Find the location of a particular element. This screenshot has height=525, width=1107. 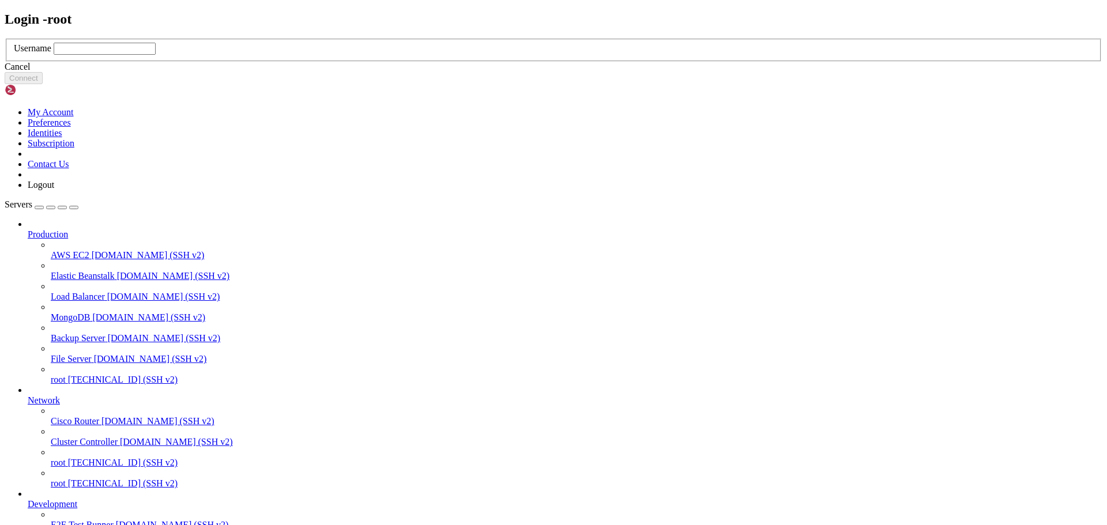

a: Preferences is located at coordinates (49, 122).